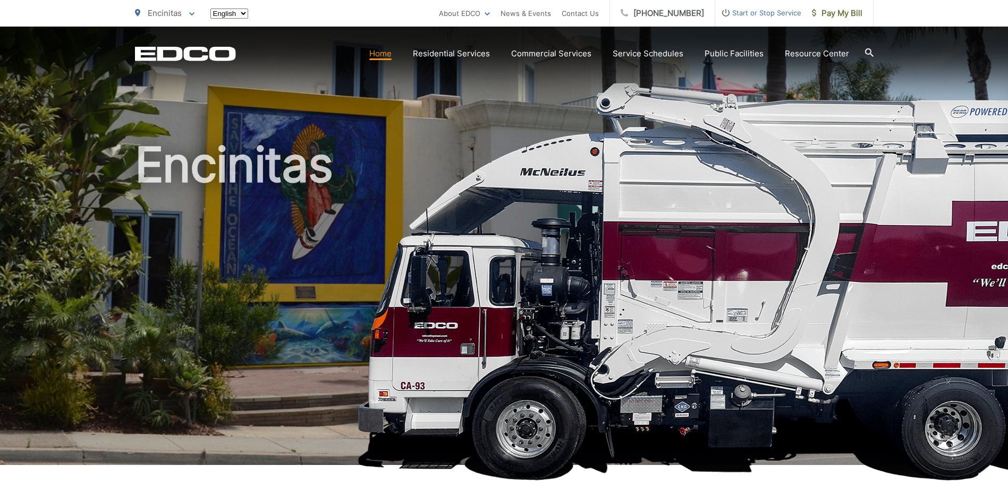  Describe the element at coordinates (229, 13) in the screenshot. I see `select: Select a language` at that location.